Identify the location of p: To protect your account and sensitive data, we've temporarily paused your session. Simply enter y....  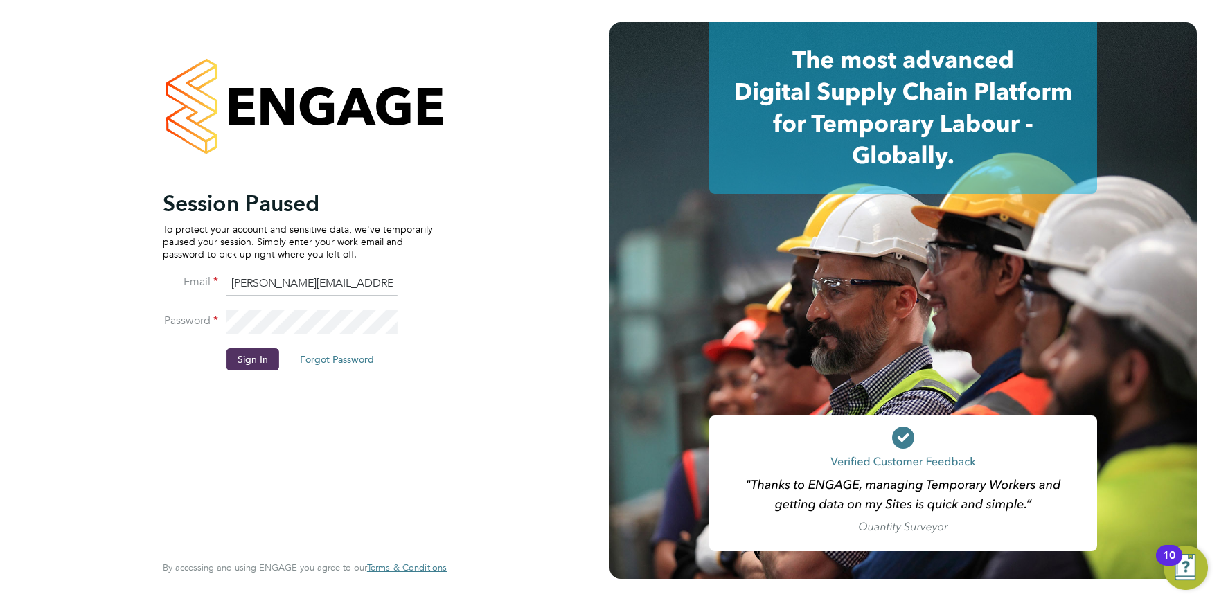
(298, 242).